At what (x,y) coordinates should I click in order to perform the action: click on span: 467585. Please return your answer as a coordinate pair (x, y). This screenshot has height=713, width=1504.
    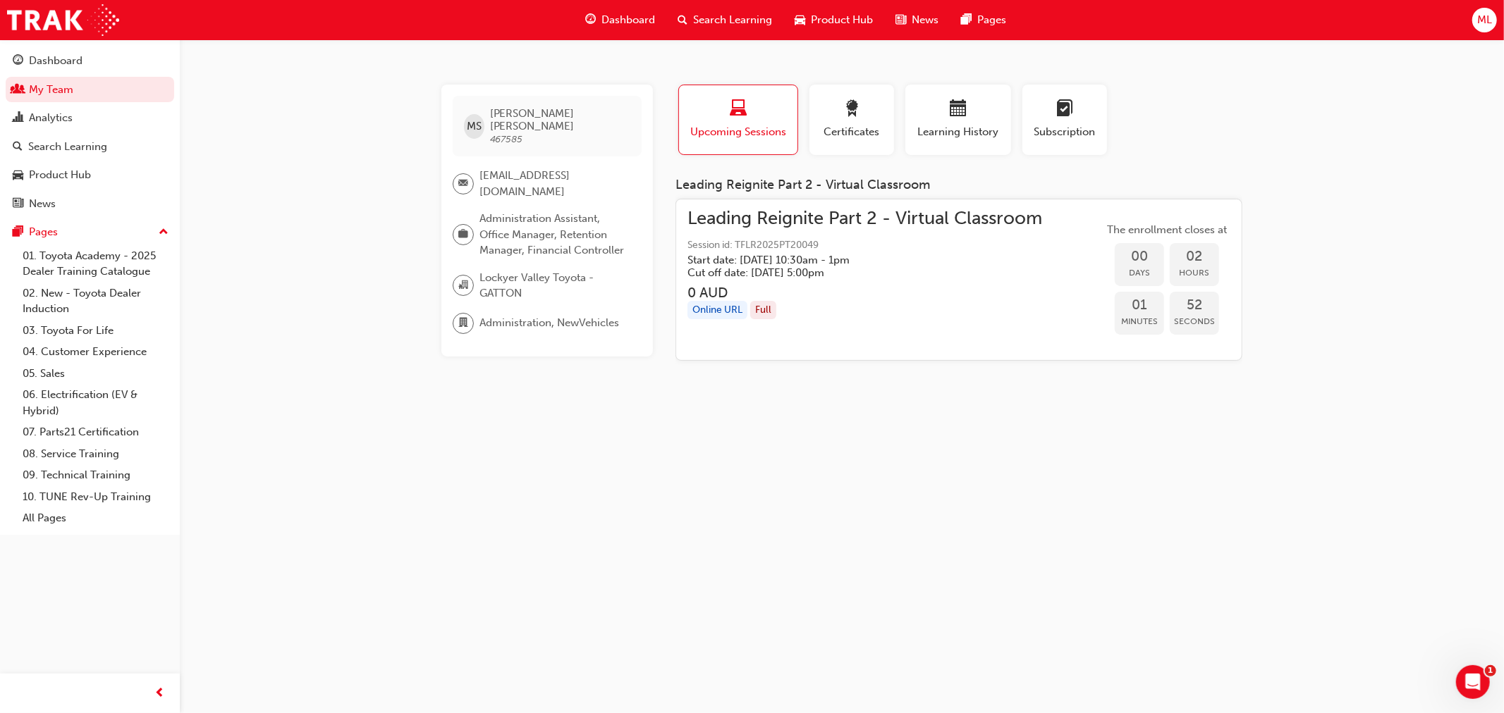
    Looking at the image, I should click on (506, 139).